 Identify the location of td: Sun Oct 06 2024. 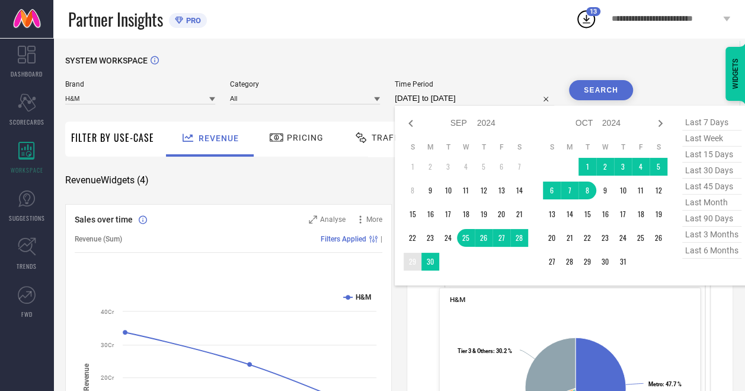
(552, 190).